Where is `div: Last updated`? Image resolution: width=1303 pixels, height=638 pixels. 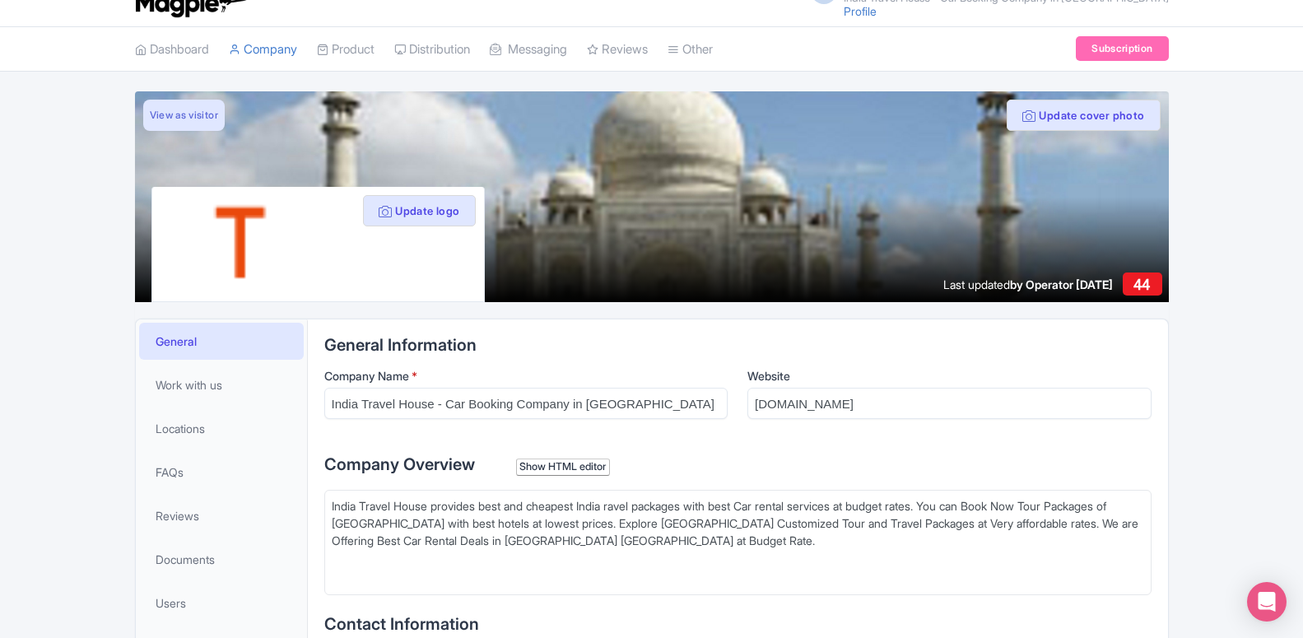 div: Last updated is located at coordinates (1028, 284).